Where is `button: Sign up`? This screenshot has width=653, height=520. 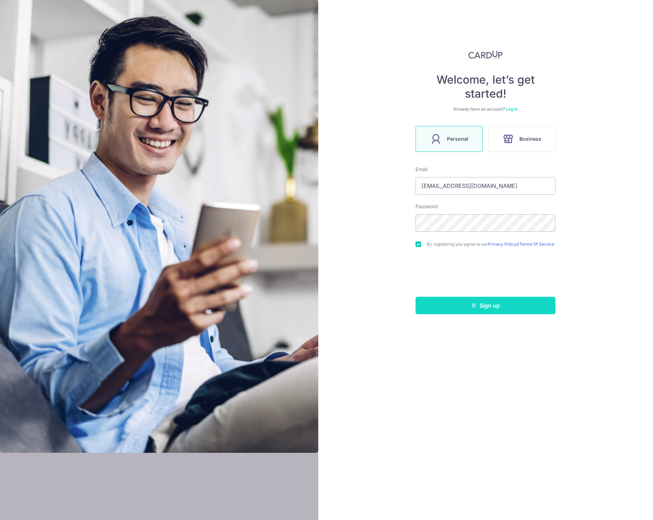
button: Sign up is located at coordinates (486, 305).